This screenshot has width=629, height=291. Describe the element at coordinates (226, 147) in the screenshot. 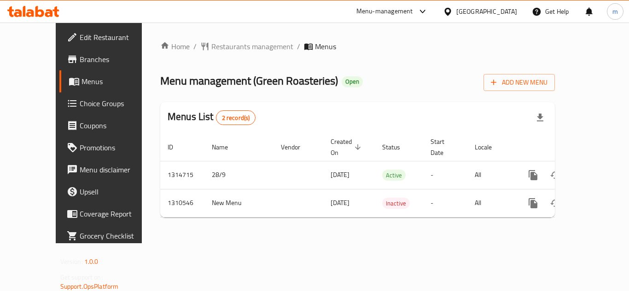

I see `span: Name` at that location.